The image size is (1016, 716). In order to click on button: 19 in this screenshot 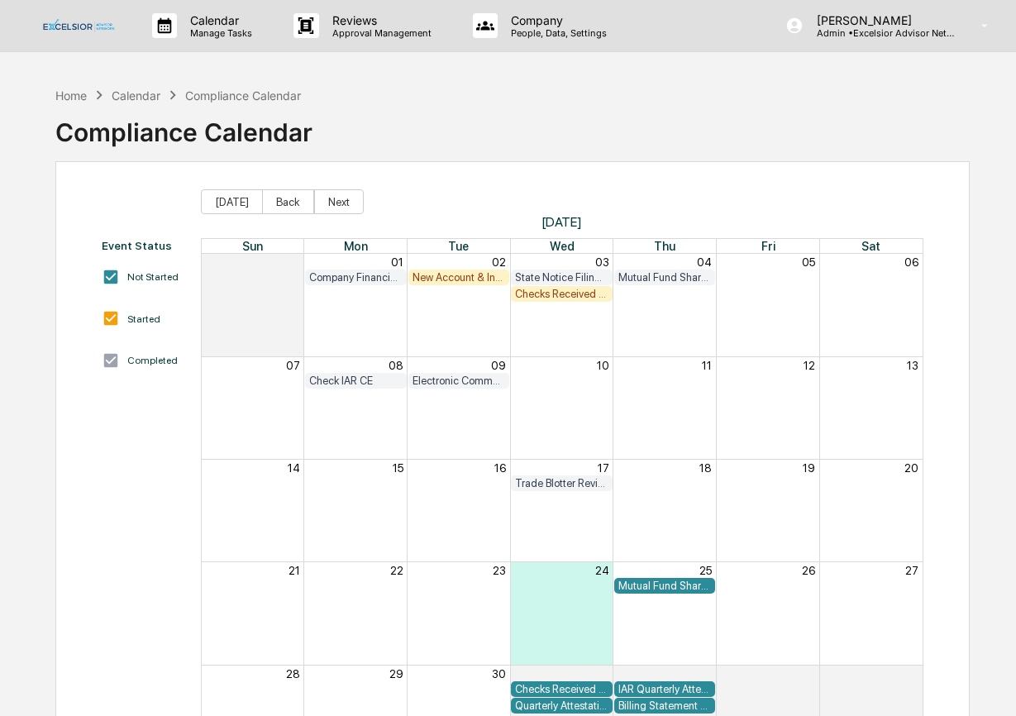, I will do `click(809, 468)`.